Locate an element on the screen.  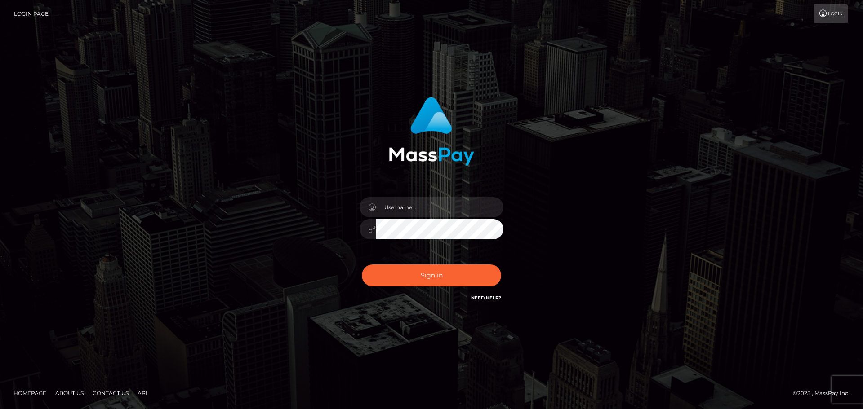
a: API is located at coordinates (142, 393).